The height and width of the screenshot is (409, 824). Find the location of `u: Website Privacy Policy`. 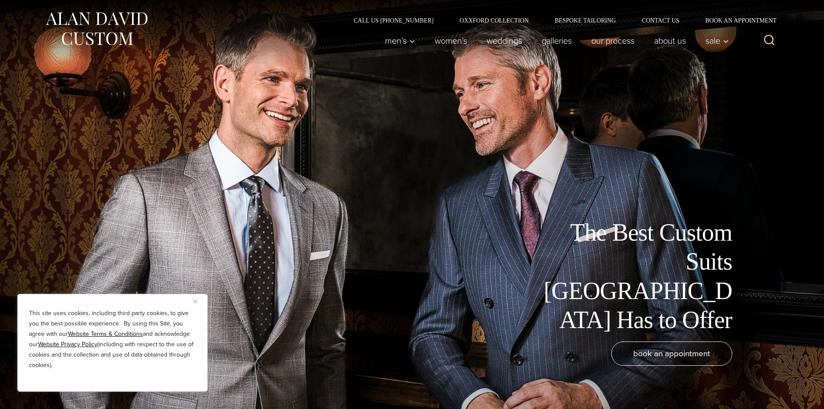

u: Website Privacy Policy is located at coordinates (67, 344).